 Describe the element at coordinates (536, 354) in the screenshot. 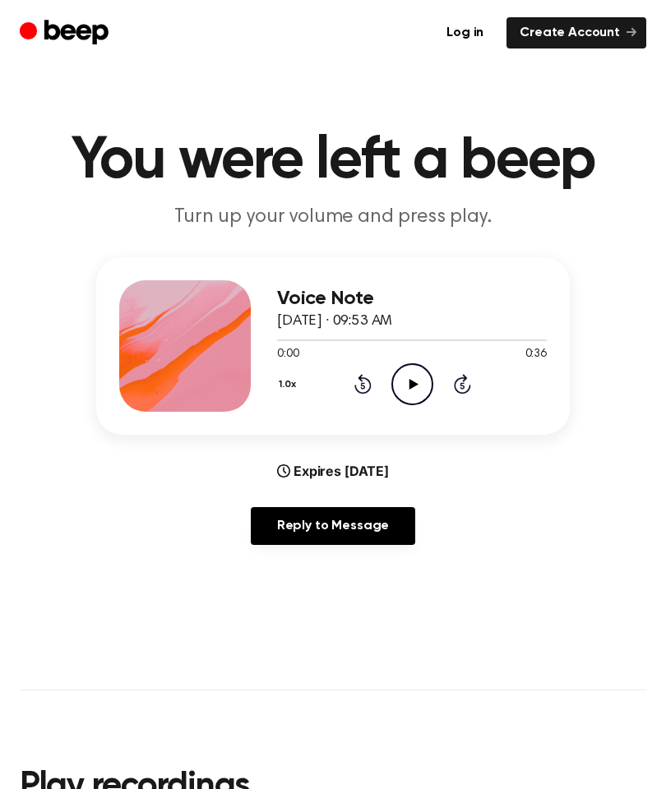

I see `span: 0:36` at that location.